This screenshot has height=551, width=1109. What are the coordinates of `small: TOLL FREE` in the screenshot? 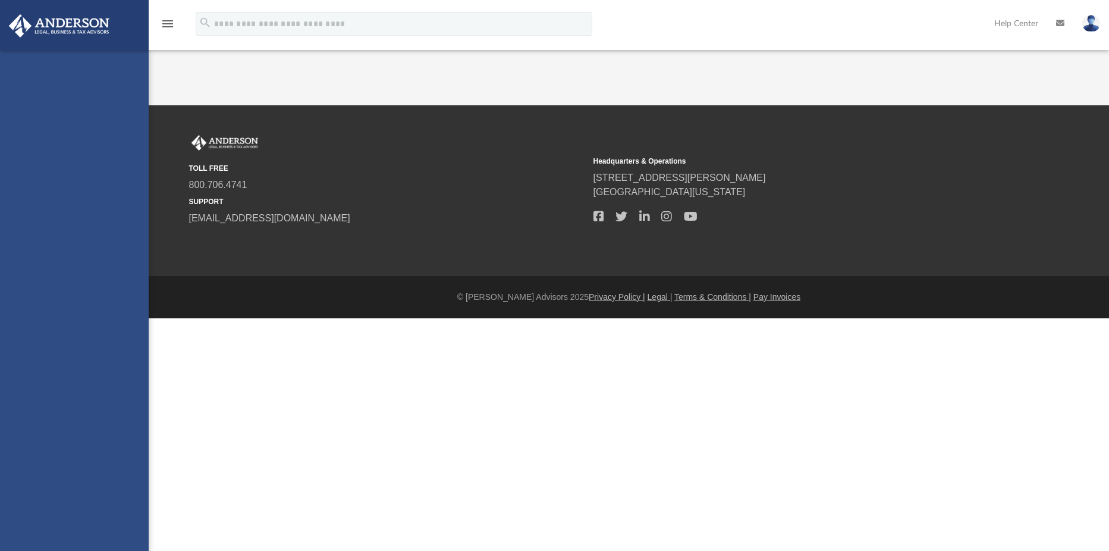 It's located at (387, 168).